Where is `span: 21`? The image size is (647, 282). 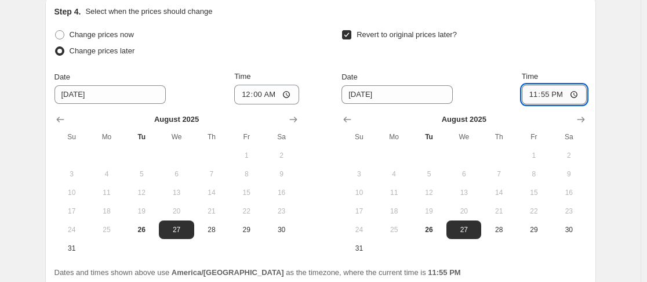 span: 21 is located at coordinates (212, 211).